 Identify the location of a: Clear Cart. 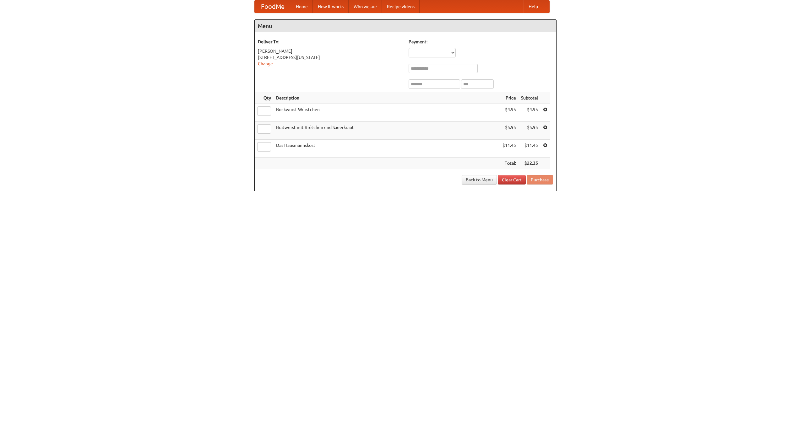
(511, 180).